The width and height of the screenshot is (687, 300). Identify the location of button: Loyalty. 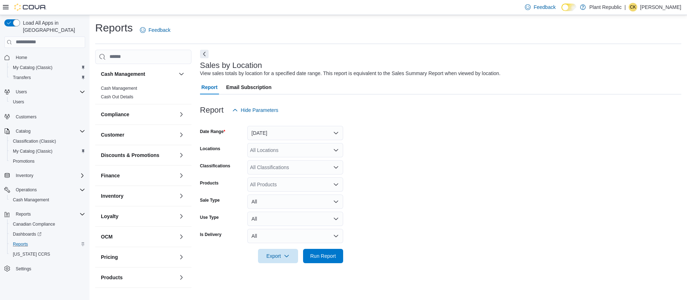
(181, 216).